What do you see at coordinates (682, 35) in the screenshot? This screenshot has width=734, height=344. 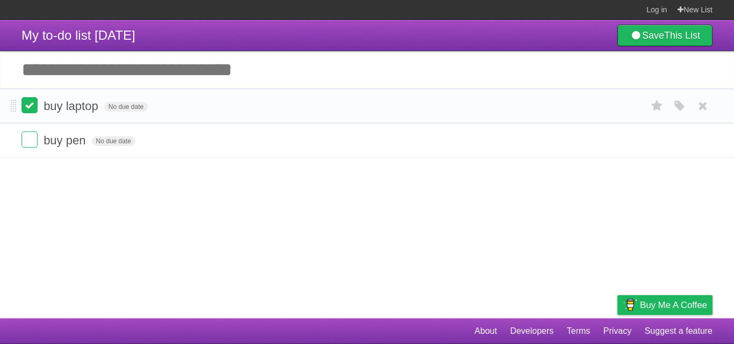 I see `b: This List` at bounding box center [682, 35].